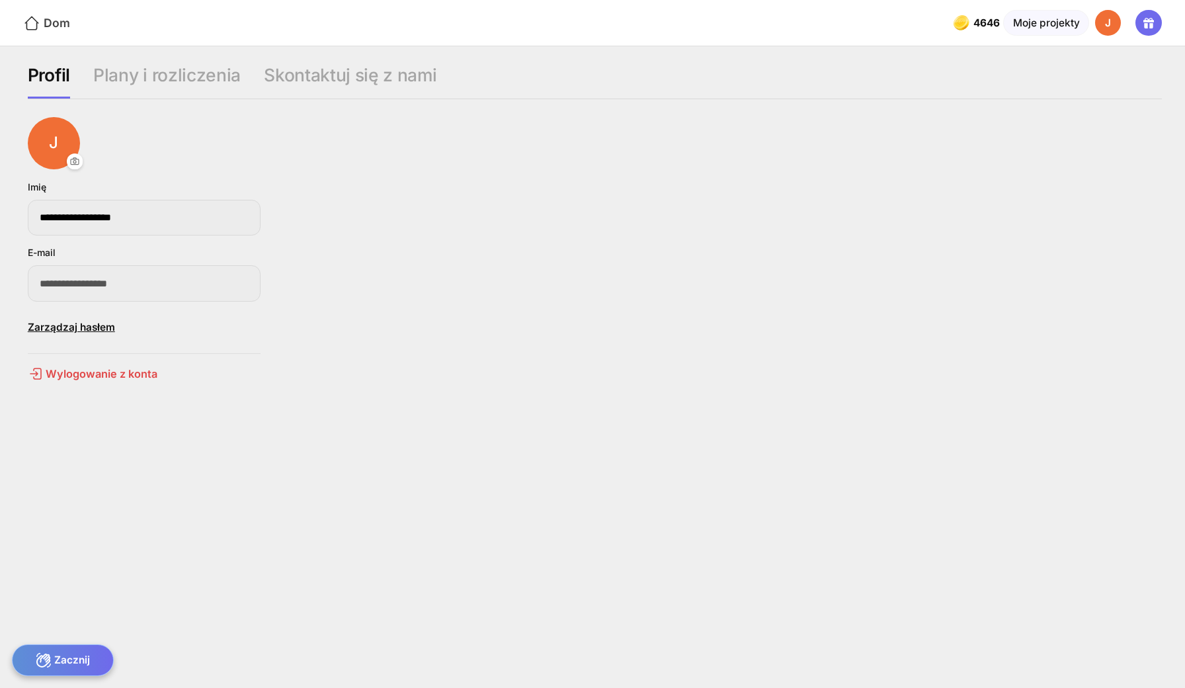 Image resolution: width=1185 pixels, height=688 pixels. Describe the element at coordinates (350, 81) in the screenshot. I see `div: Skontaktuj się z nami` at that location.